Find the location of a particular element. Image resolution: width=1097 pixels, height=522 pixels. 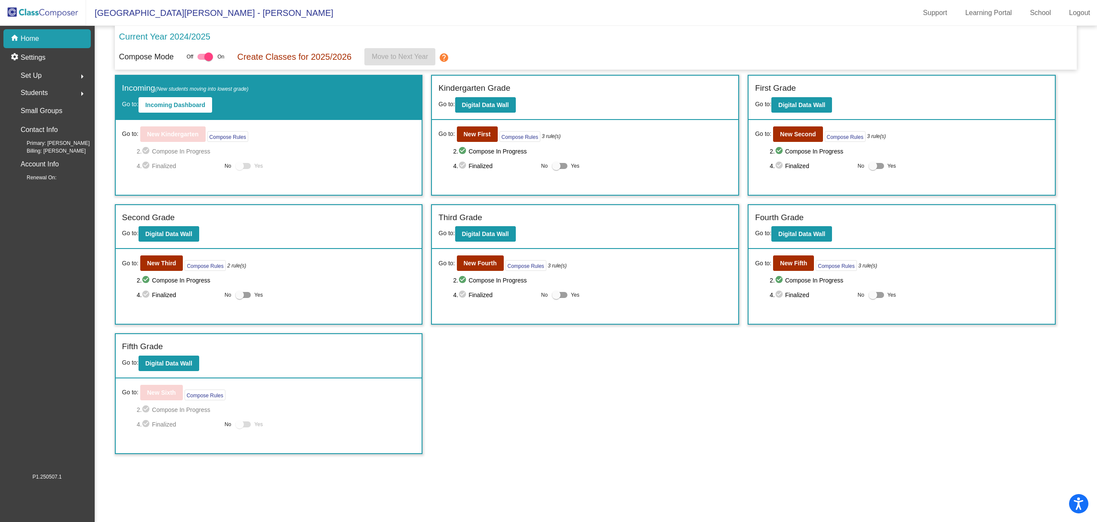

b: Incoming Dashboard is located at coordinates (175, 105).